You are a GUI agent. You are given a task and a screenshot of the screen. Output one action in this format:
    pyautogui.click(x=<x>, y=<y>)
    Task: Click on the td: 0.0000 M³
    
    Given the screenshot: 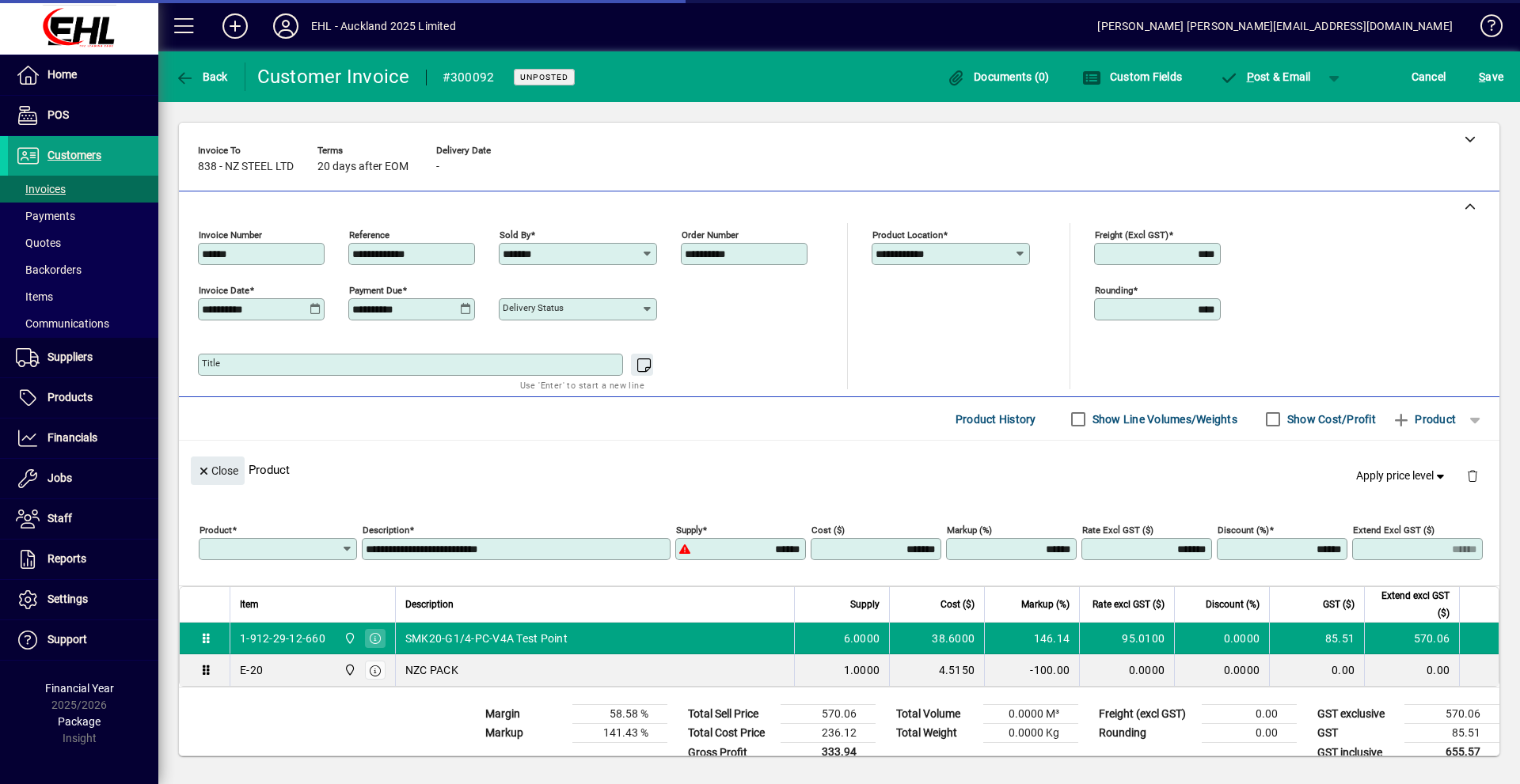 What is the action you would take?
    pyautogui.click(x=1031, y=714)
    